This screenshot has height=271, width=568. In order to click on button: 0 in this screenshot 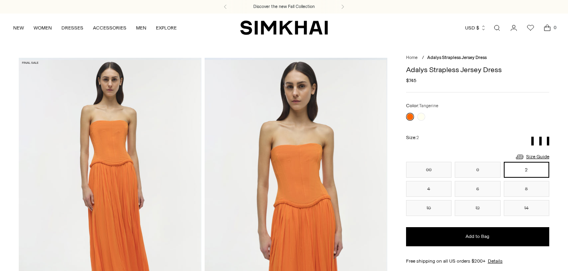, I will do `click(478, 170)`.